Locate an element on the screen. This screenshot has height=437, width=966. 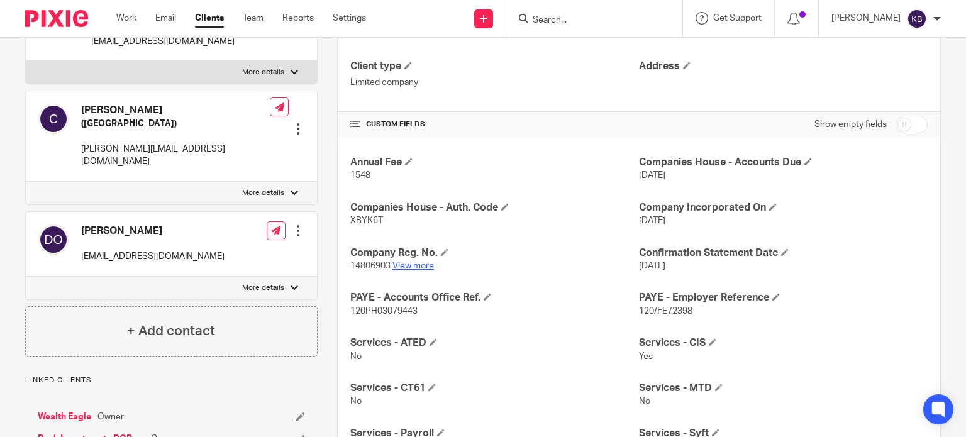
span: XBYK6T is located at coordinates (367, 221).